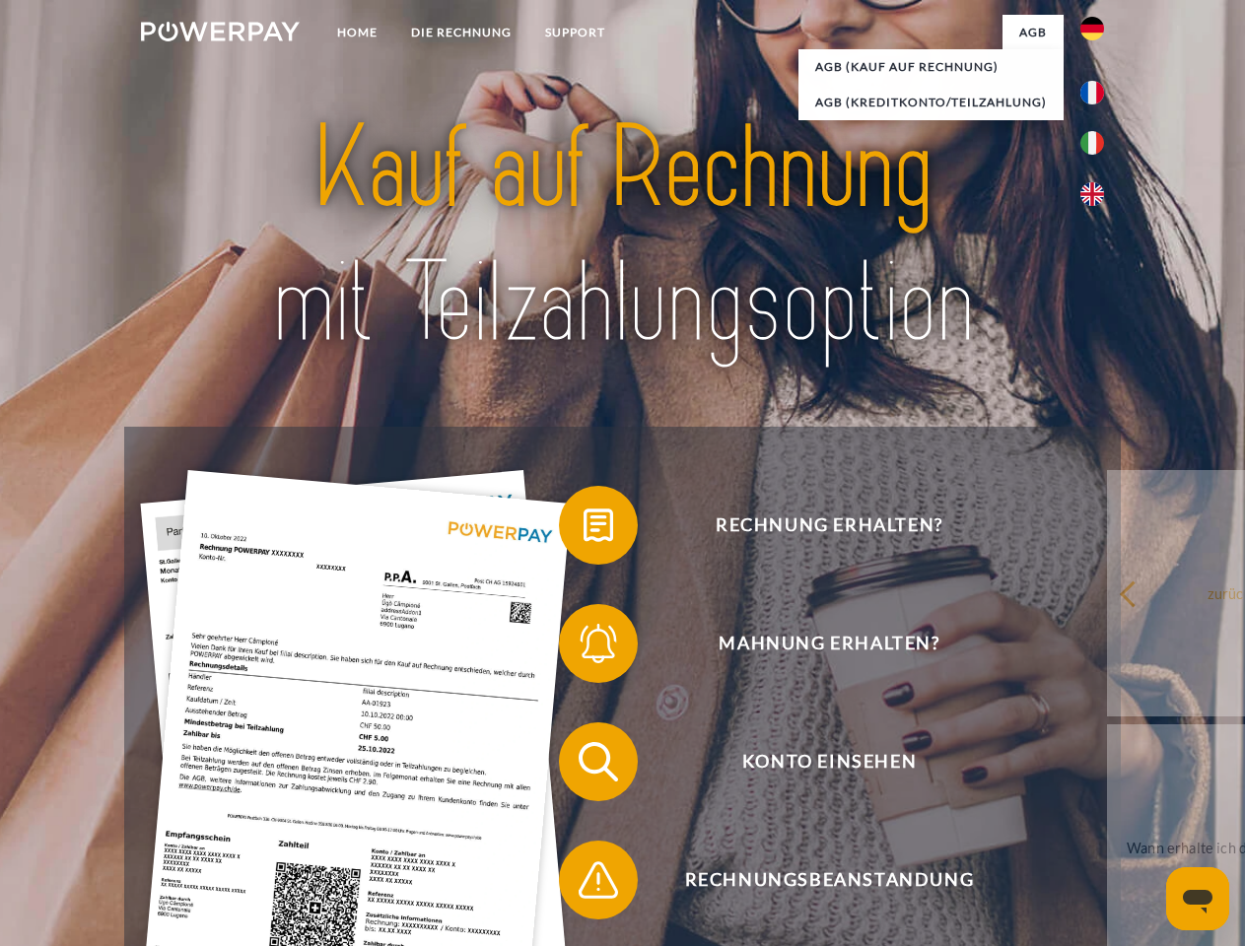 Image resolution: width=1245 pixels, height=946 pixels. I want to click on a: Home, so click(357, 33).